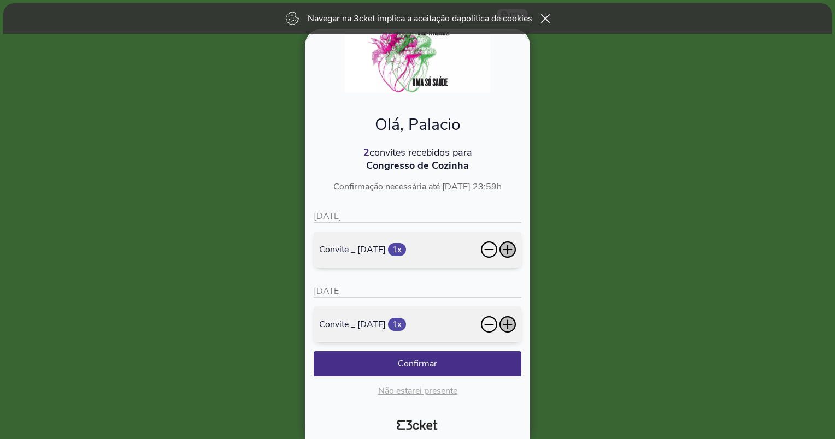 Image resolution: width=835 pixels, height=439 pixels. What do you see at coordinates (418, 364) in the screenshot?
I see `button: Confirmar` at bounding box center [418, 364].